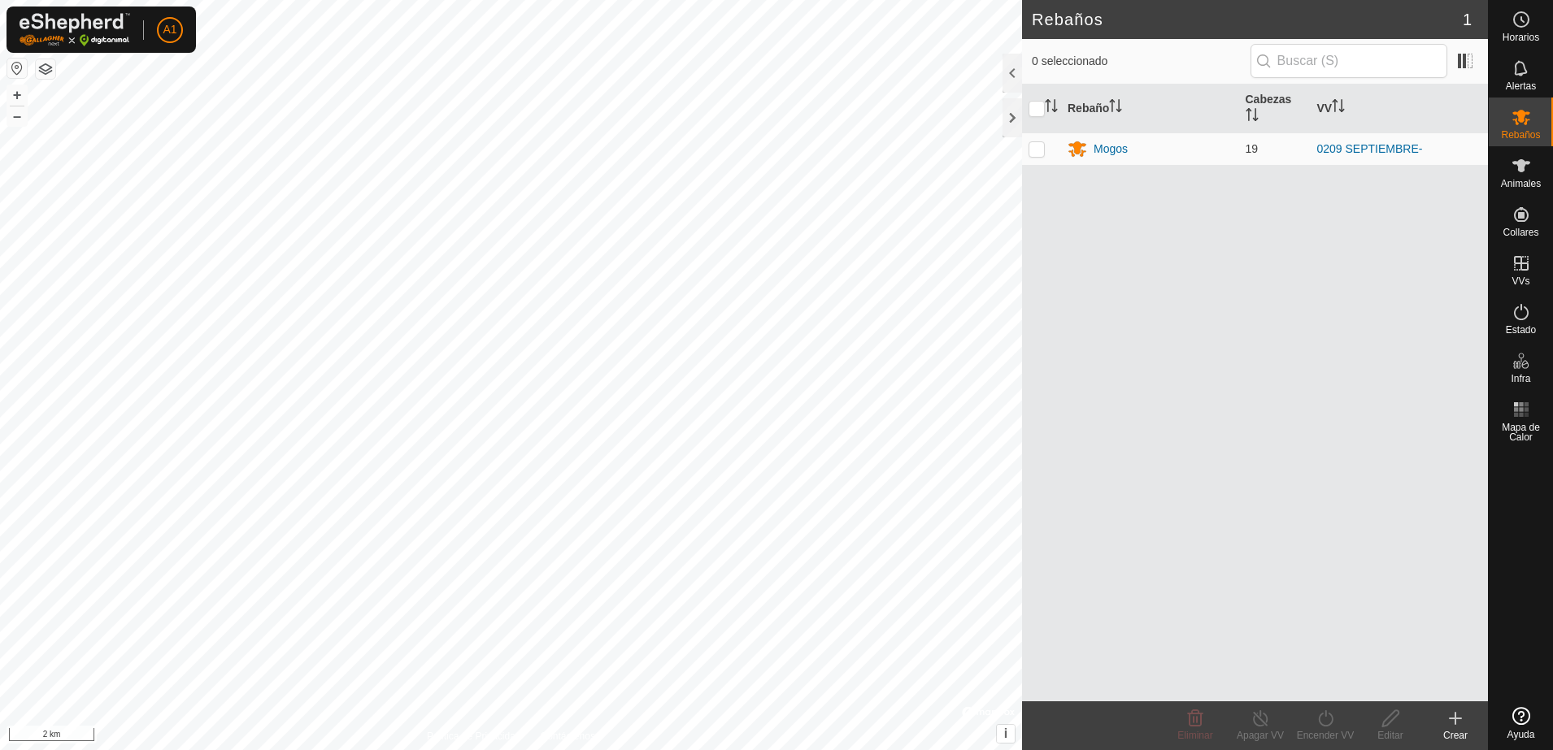 Image resolution: width=1553 pixels, height=750 pixels. I want to click on span: Rebaños, so click(1520, 135).